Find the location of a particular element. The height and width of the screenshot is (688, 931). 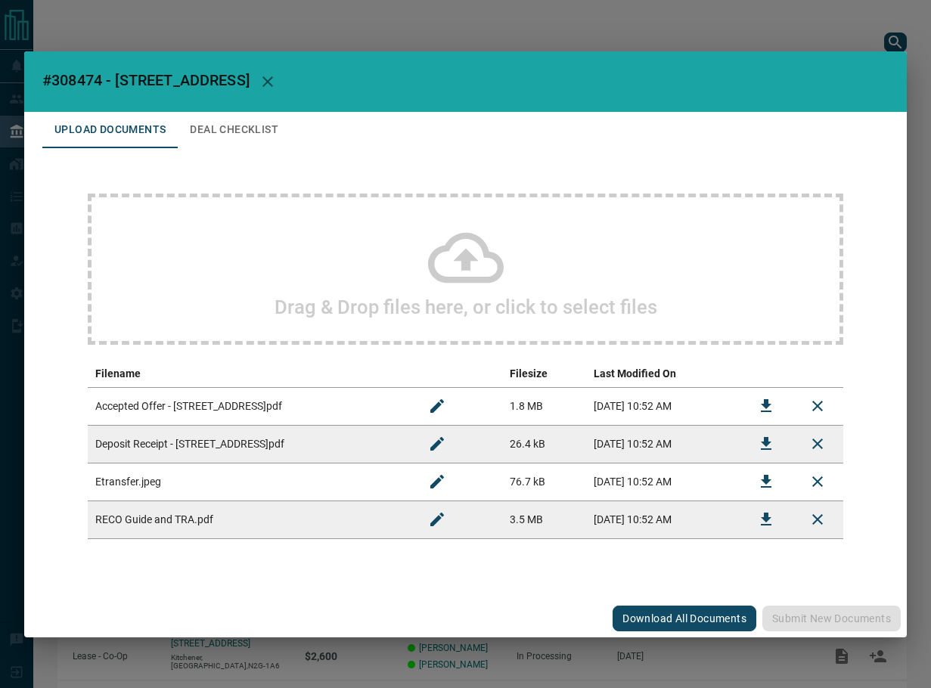

th: delete file action column is located at coordinates (817, 374).